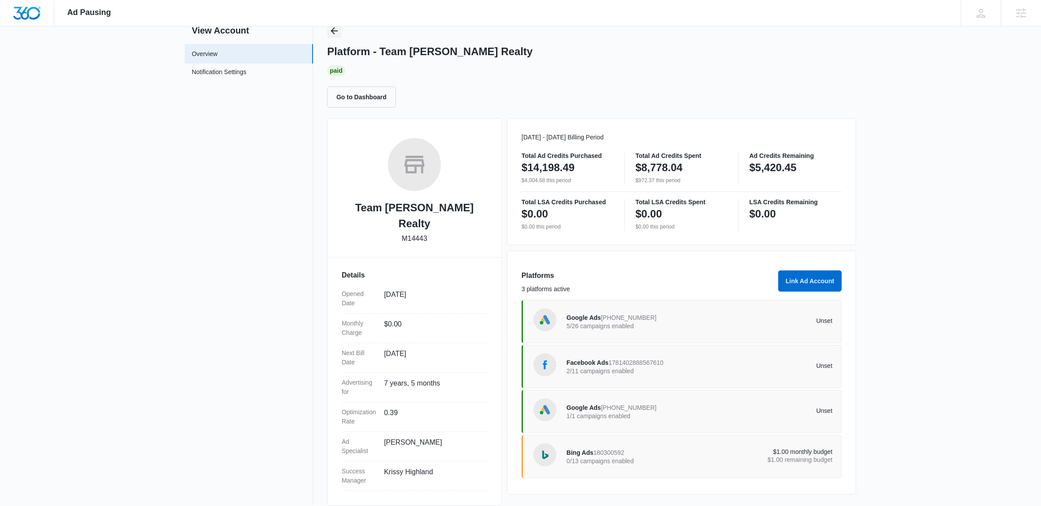  I want to click on div: Advertising for7 years, 5 months, so click(415, 387).